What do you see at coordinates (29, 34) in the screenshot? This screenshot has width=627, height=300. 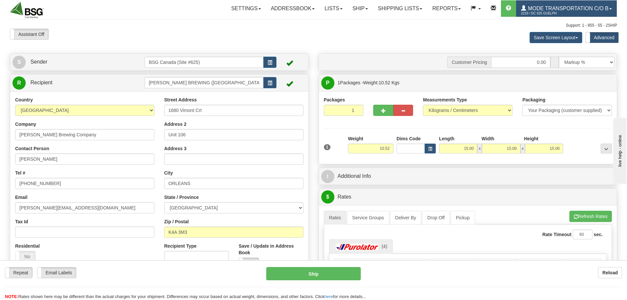 I see `label: Assistant Off` at bounding box center [29, 34].